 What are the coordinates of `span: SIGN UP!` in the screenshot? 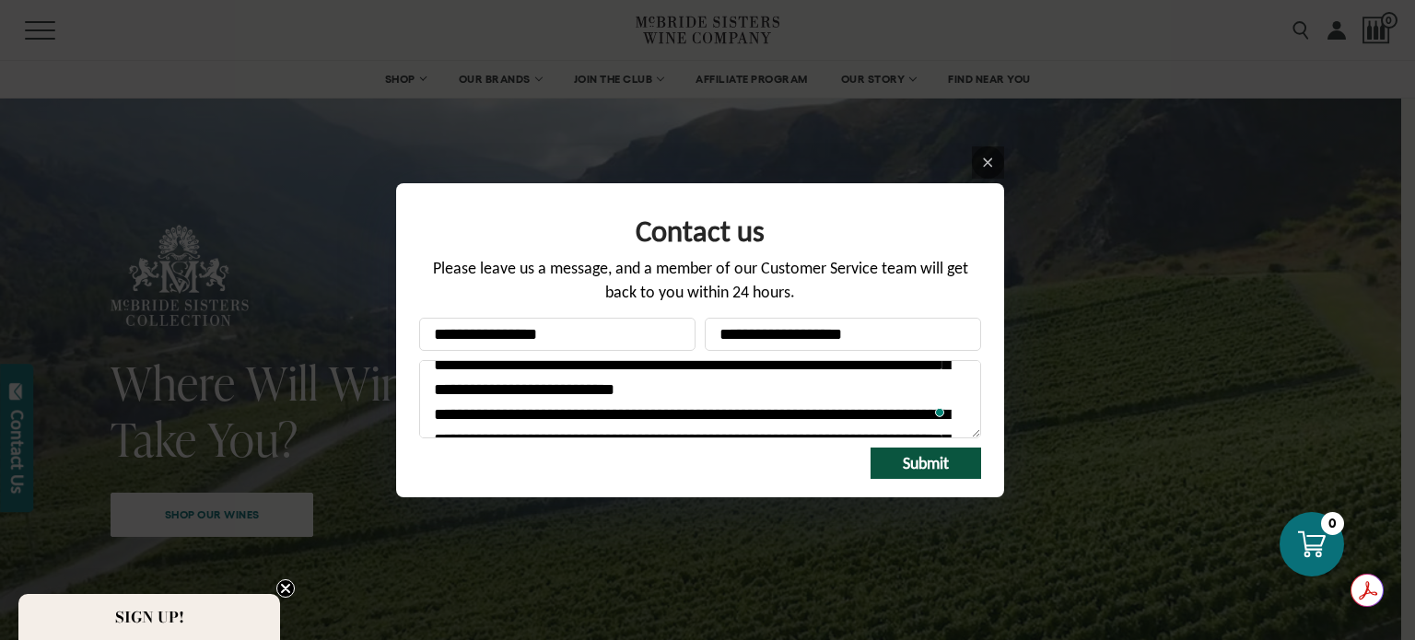 It's located at (149, 617).